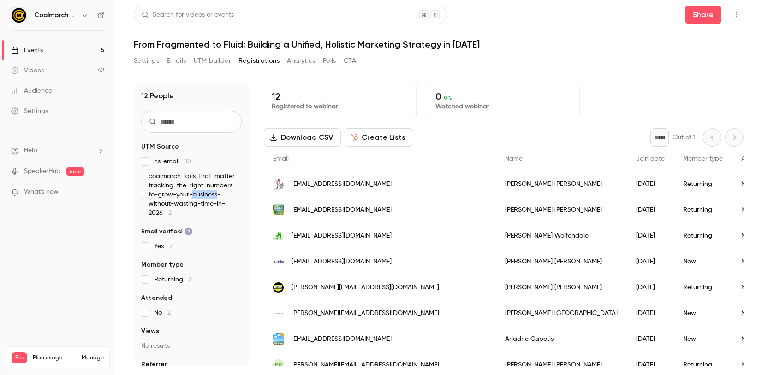  I want to click on img: intrusionpest.com, so click(279, 184).